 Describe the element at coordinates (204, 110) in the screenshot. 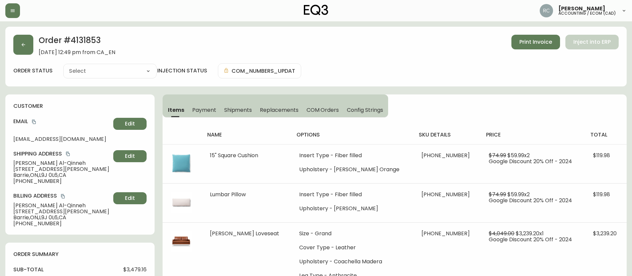

I see `span: Payment` at that location.